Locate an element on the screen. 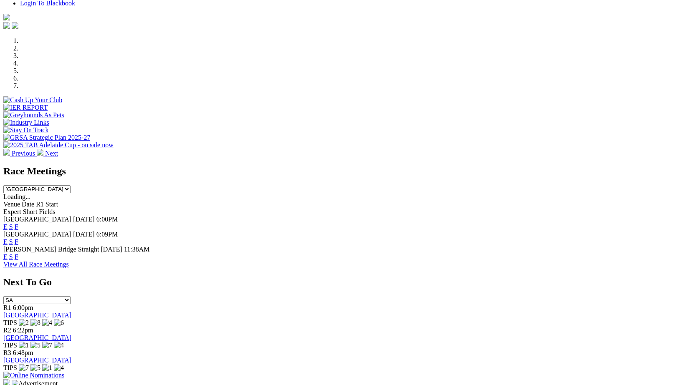 Image resolution: width=695 pixels, height=385 pixels. span: 6:00PM is located at coordinates (107, 219).